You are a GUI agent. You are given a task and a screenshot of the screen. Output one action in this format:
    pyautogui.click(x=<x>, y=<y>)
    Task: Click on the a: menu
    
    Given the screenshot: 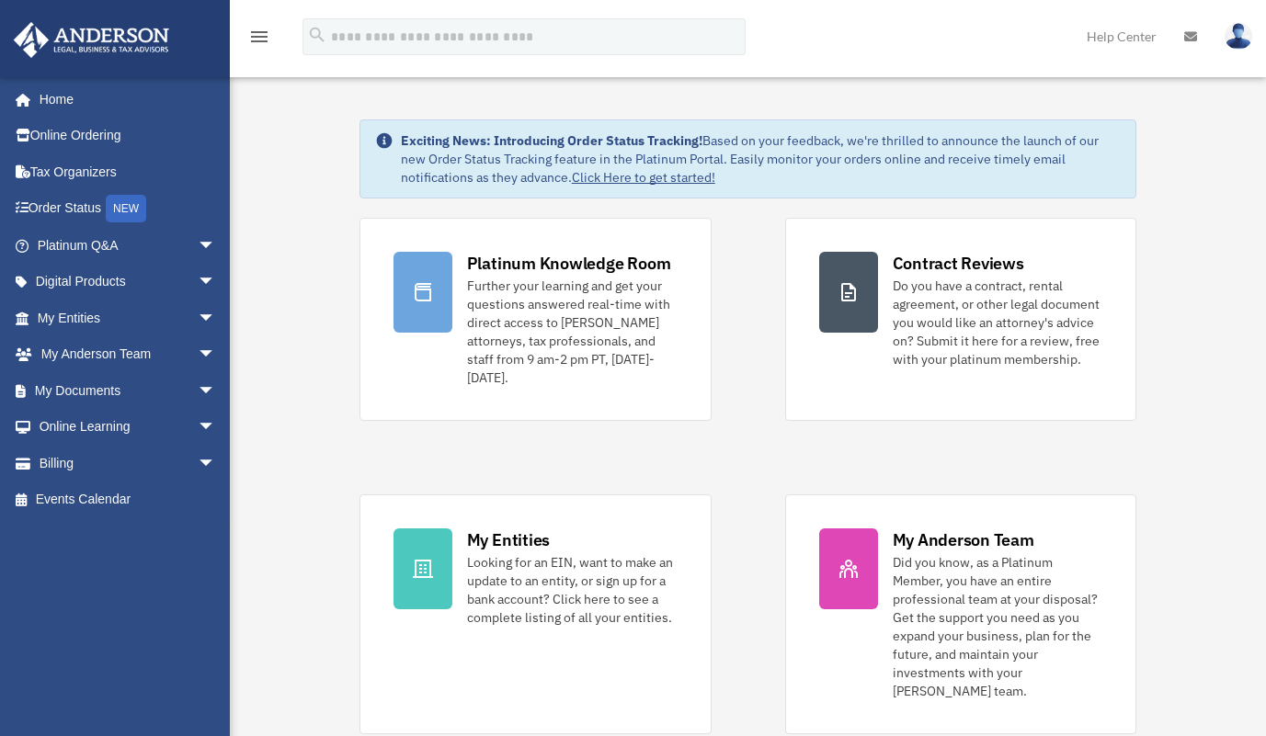 What is the action you would take?
    pyautogui.click(x=259, y=40)
    